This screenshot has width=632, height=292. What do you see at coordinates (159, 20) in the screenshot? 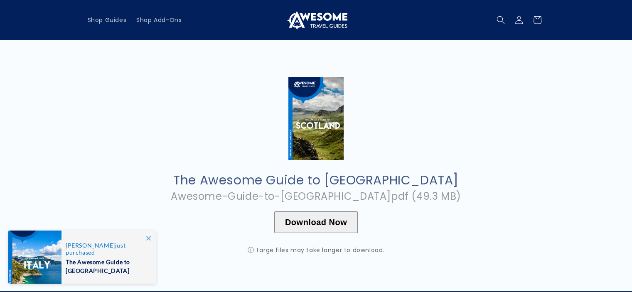
I see `span: Shop Add-Ons` at bounding box center [159, 20].